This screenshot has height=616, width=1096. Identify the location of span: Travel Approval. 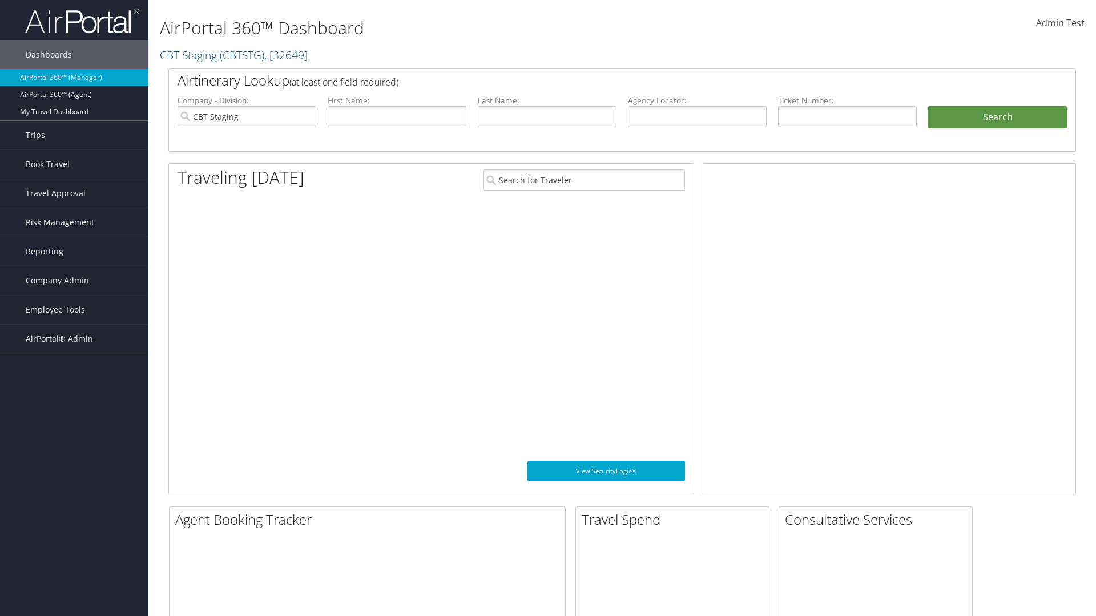
(55, 193).